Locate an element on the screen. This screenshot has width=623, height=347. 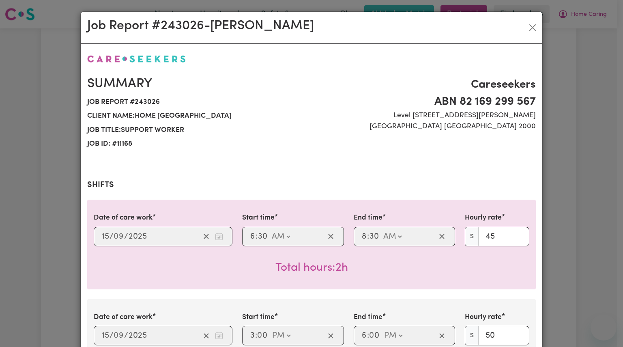
img: Careseekers logo is located at coordinates (136, 59).